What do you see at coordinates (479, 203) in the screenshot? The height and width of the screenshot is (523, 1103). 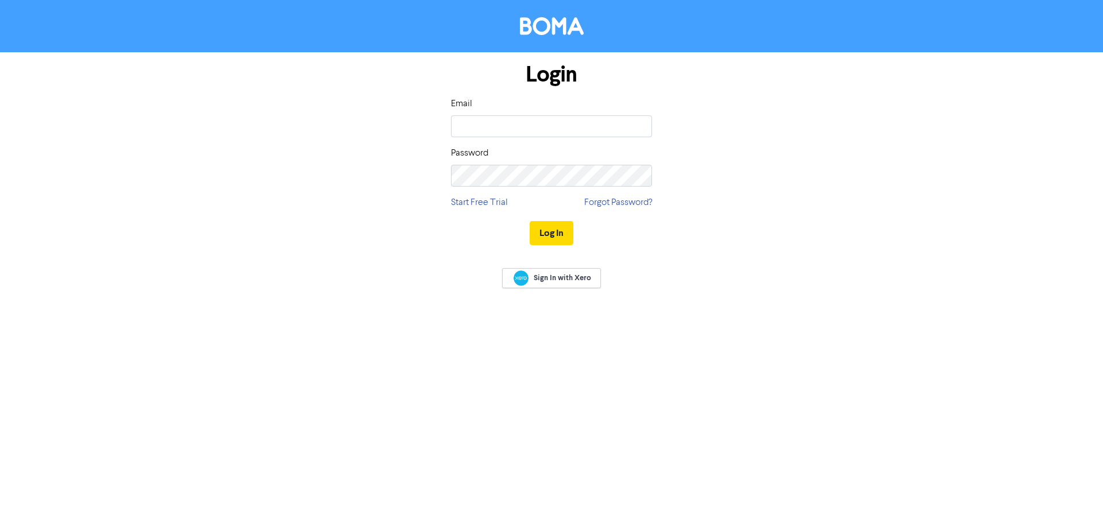 I see `a: Start Free Trial` at bounding box center [479, 203].